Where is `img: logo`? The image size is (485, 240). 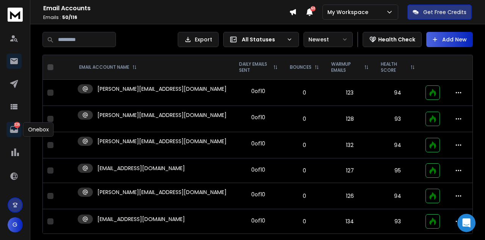
img: logo is located at coordinates (15, 14).